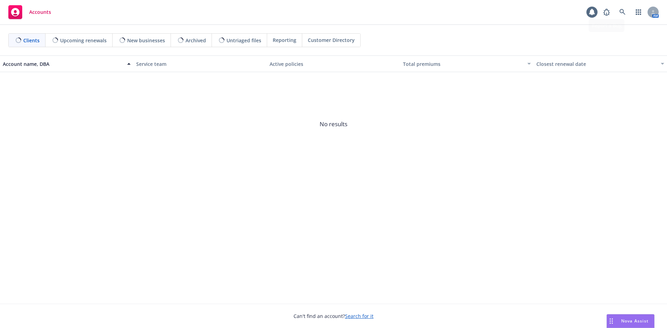  What do you see at coordinates (333, 64) in the screenshot?
I see `div: Active policies` at bounding box center [333, 64].